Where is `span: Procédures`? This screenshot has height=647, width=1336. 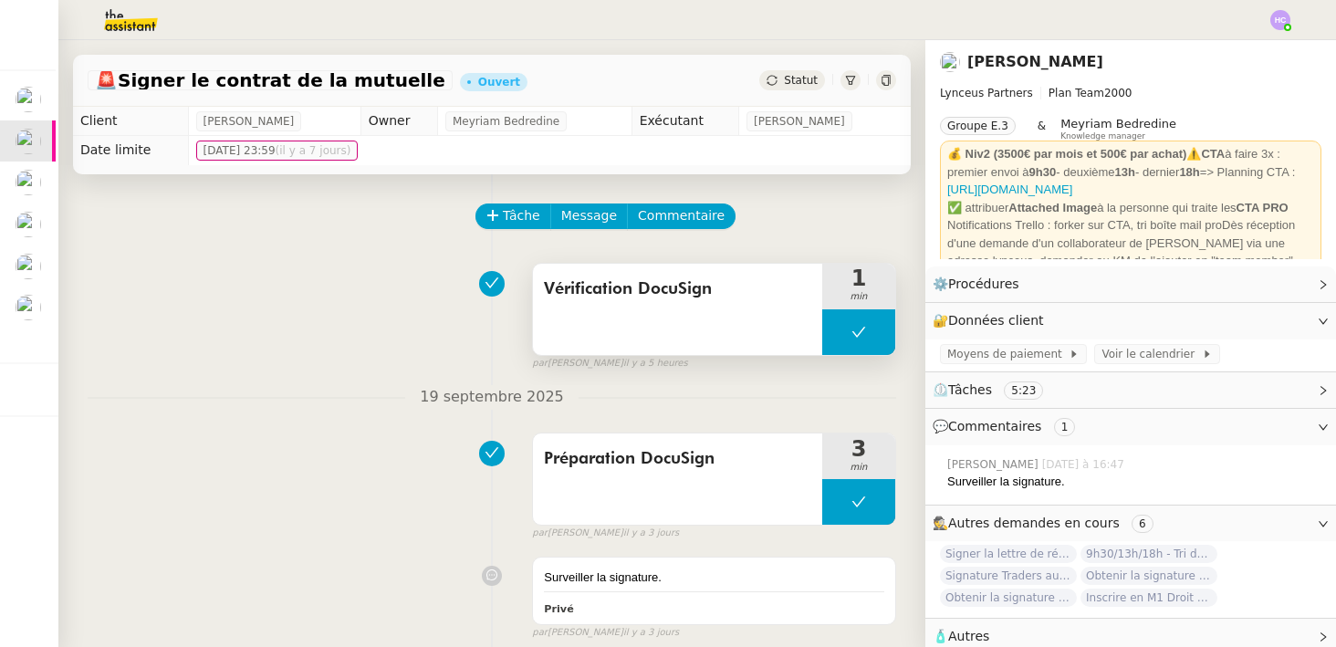 span: Procédures is located at coordinates (984, 284).